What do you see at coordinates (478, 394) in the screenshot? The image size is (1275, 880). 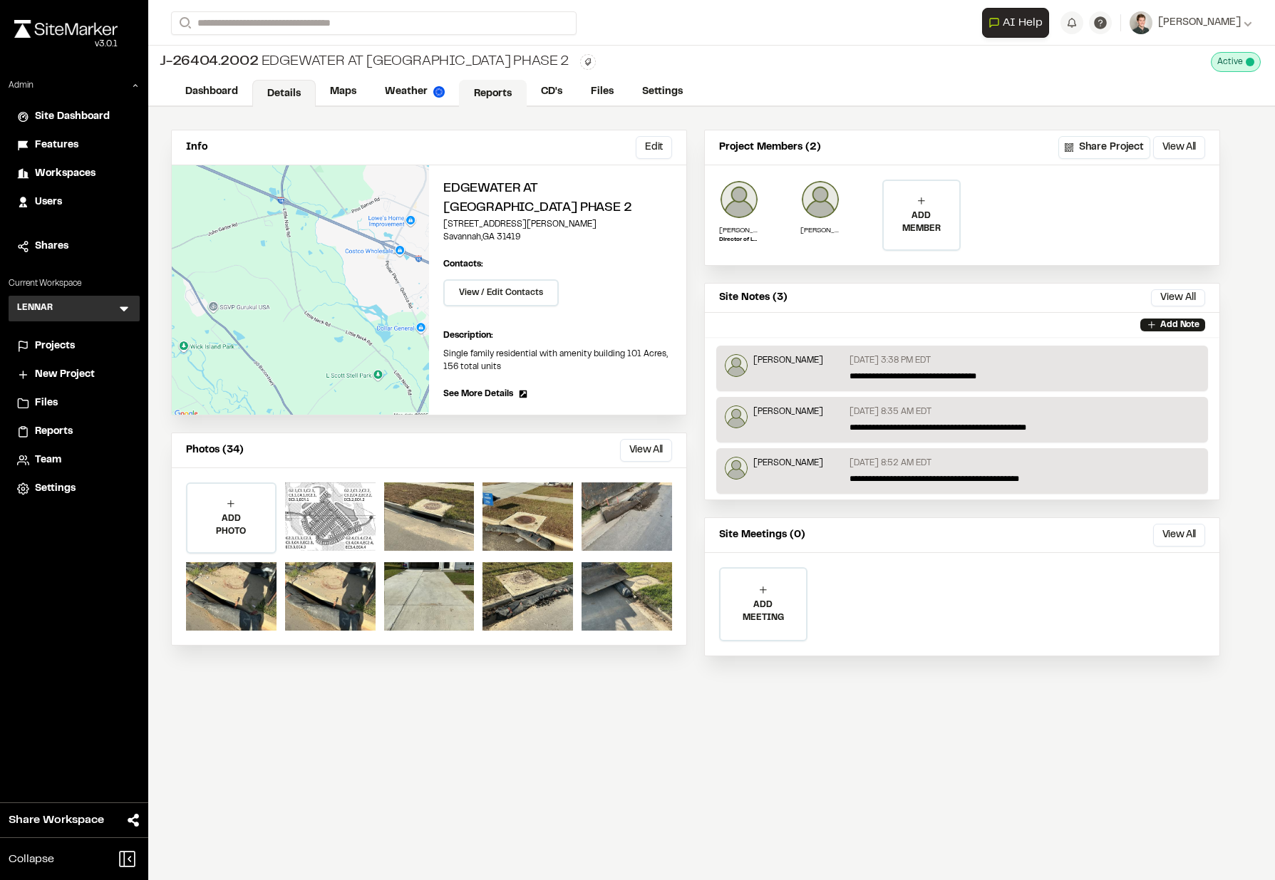 I see `span: See More Details` at bounding box center [478, 394].